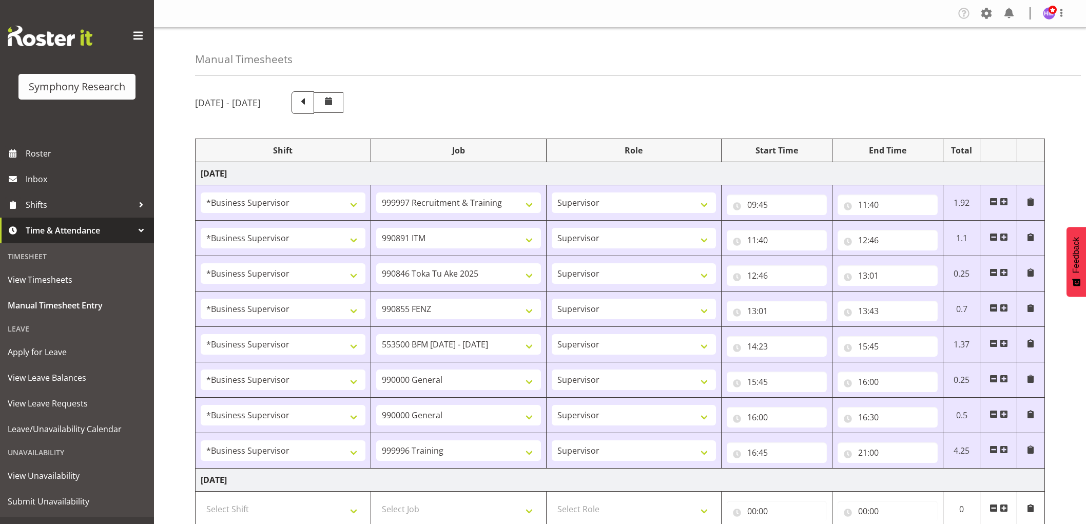  I want to click on div: Unavailability, so click(77, 452).